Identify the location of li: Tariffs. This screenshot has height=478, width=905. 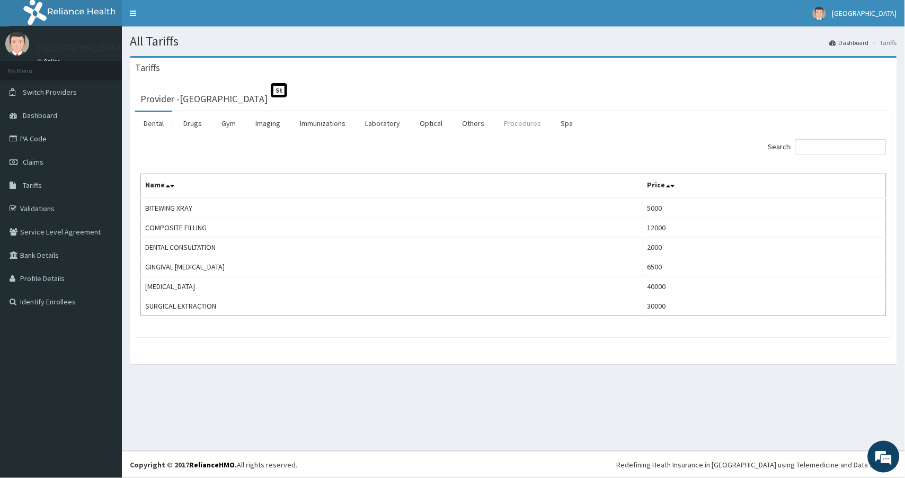
(883, 42).